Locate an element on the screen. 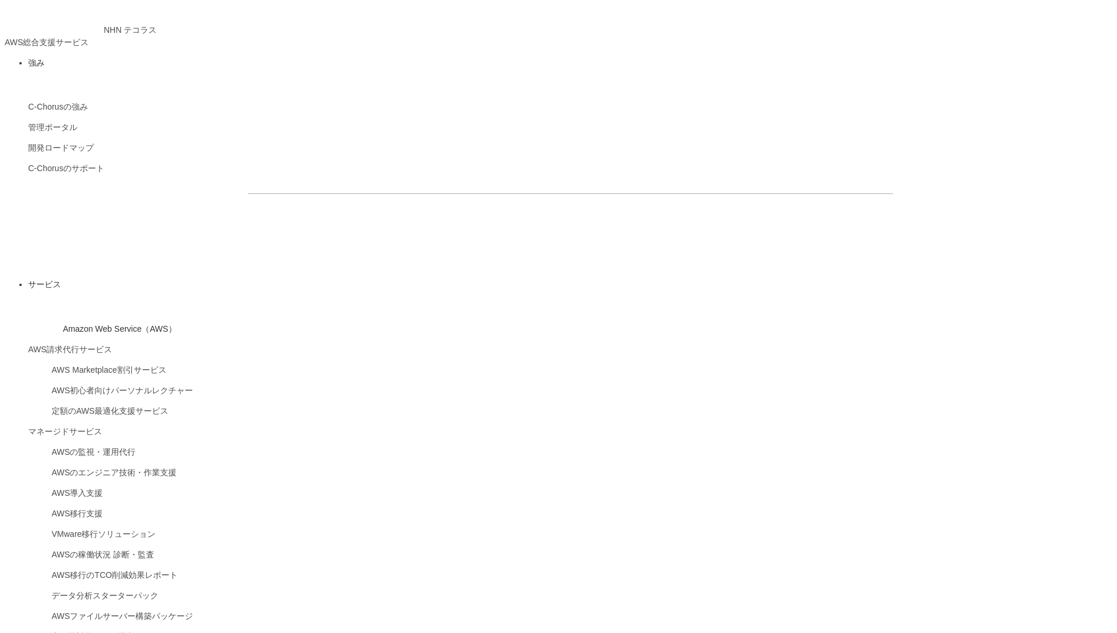 The height and width of the screenshot is (633, 1117). a: AWS Marketplace割引サービス is located at coordinates (109, 370).